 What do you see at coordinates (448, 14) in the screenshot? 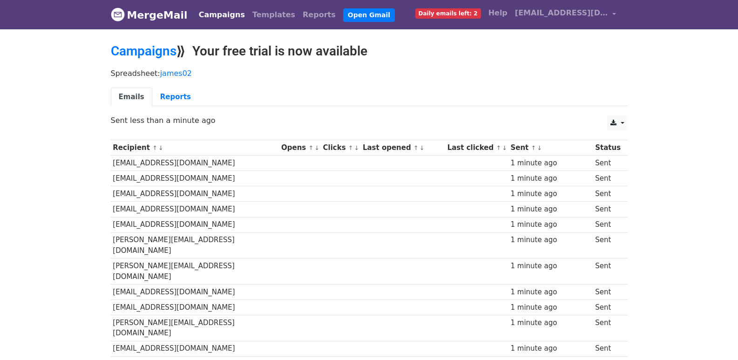
I see `span: Daily emails left: 2` at bounding box center [448, 14].